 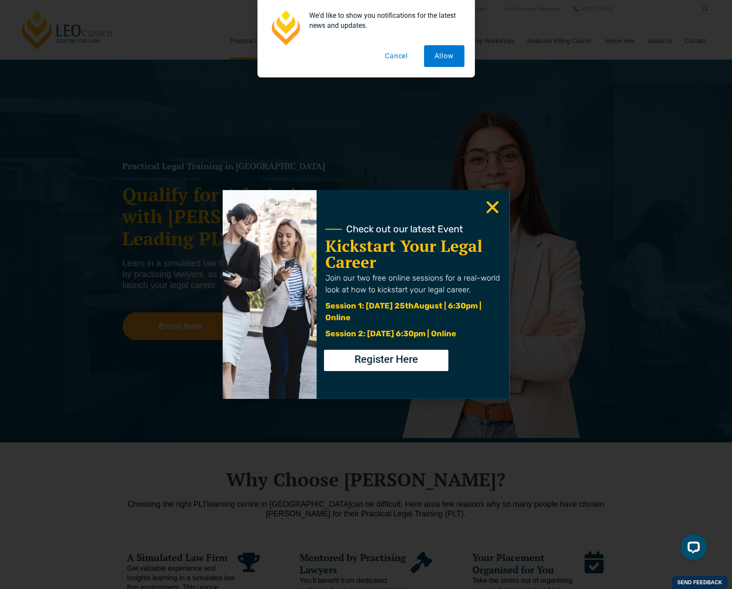 I want to click on a: Register Here, so click(x=386, y=360).